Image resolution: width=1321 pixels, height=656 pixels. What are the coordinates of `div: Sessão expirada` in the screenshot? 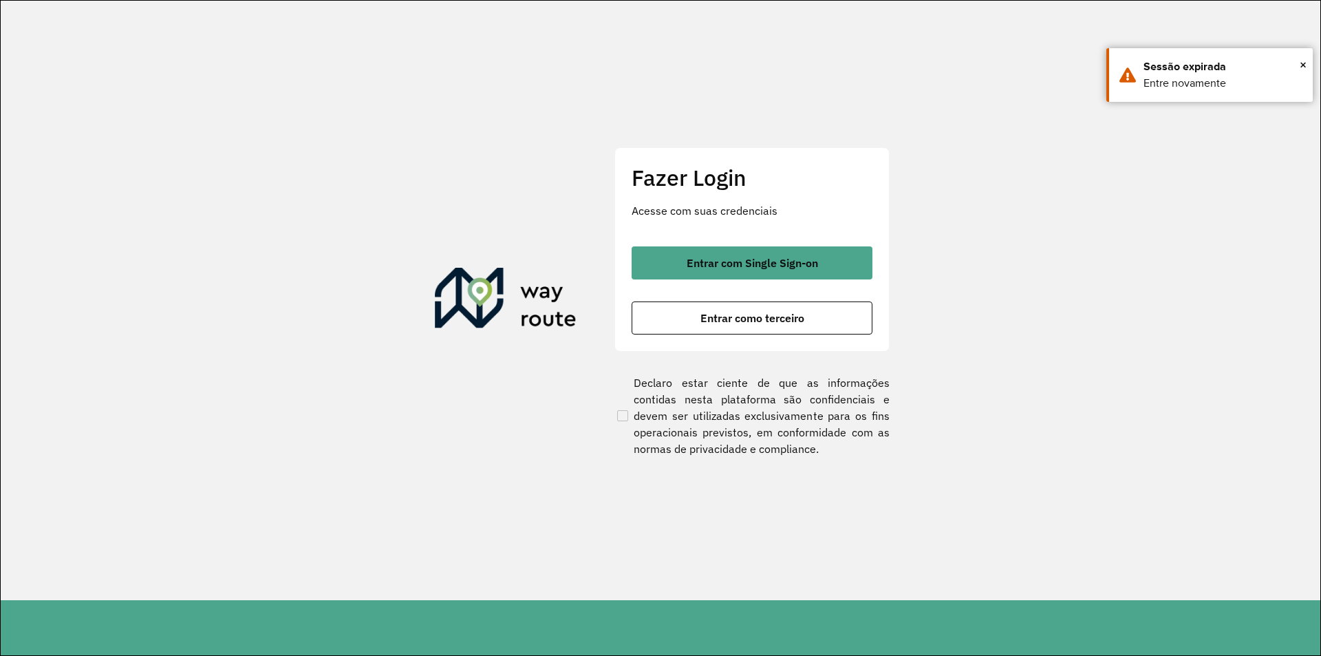 It's located at (1223, 67).